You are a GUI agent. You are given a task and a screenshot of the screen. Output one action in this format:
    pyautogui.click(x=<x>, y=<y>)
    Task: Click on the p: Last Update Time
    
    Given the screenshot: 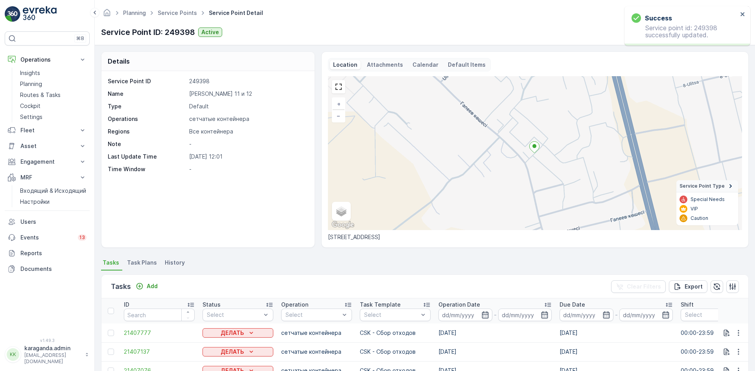 What is the action you would take?
    pyautogui.click(x=147, y=157)
    